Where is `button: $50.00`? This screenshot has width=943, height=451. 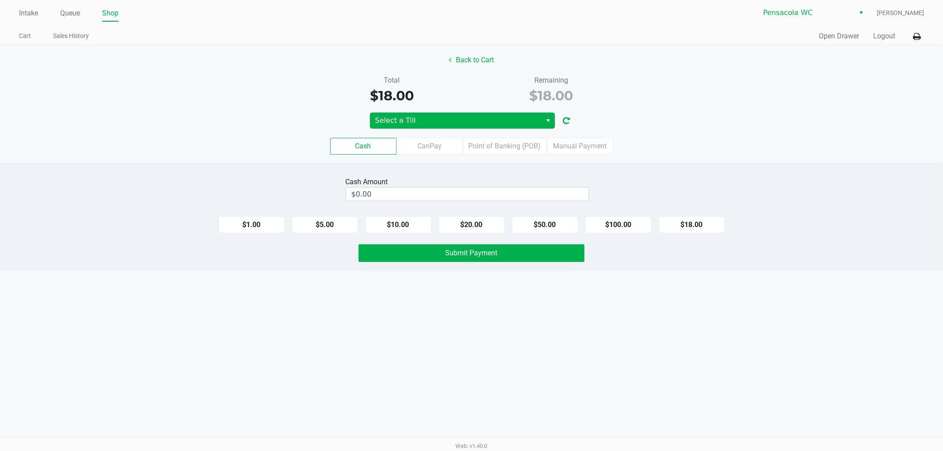
button: $50.00 is located at coordinates (545, 225).